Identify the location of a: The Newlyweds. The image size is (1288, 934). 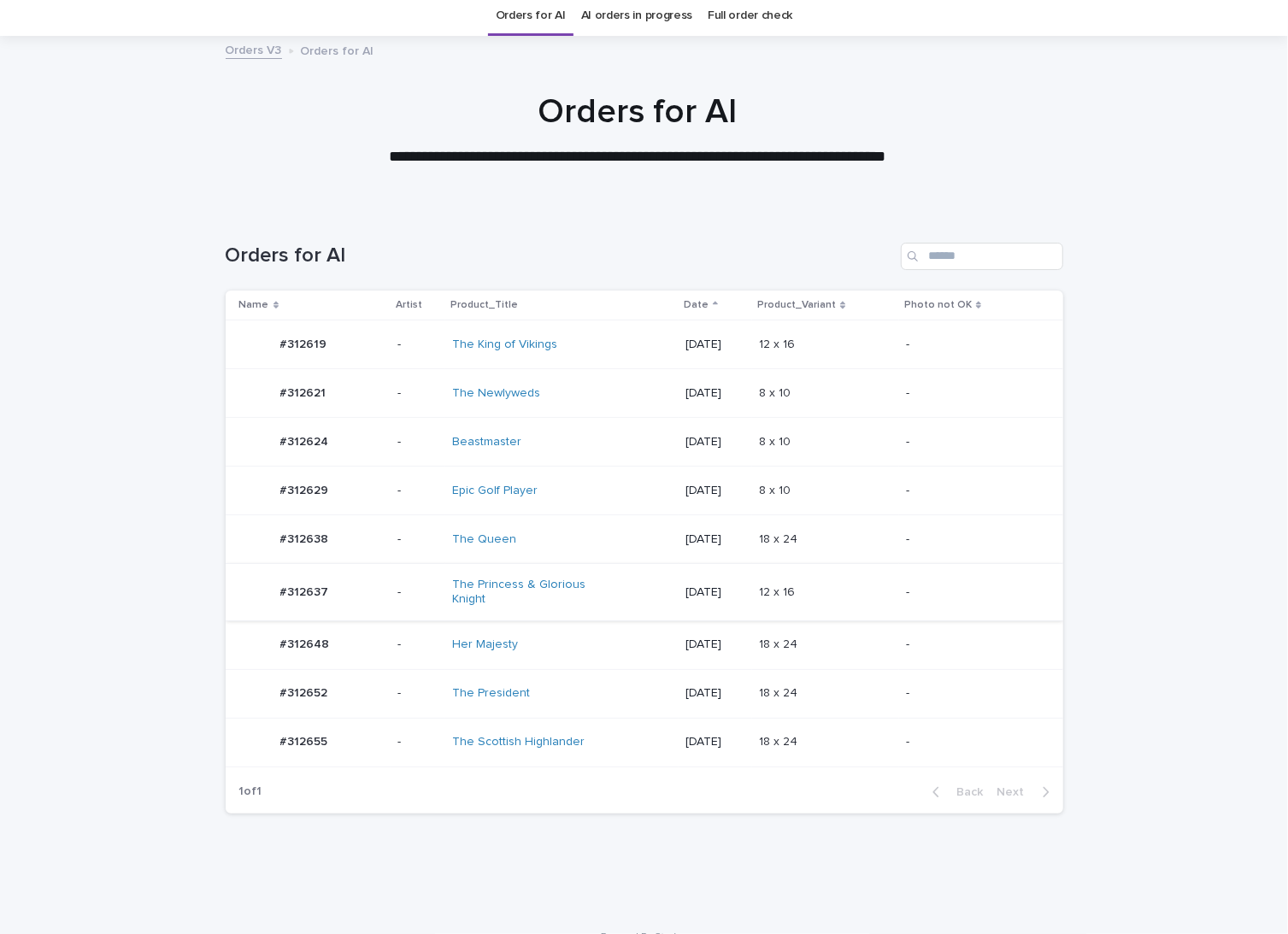
(496, 393).